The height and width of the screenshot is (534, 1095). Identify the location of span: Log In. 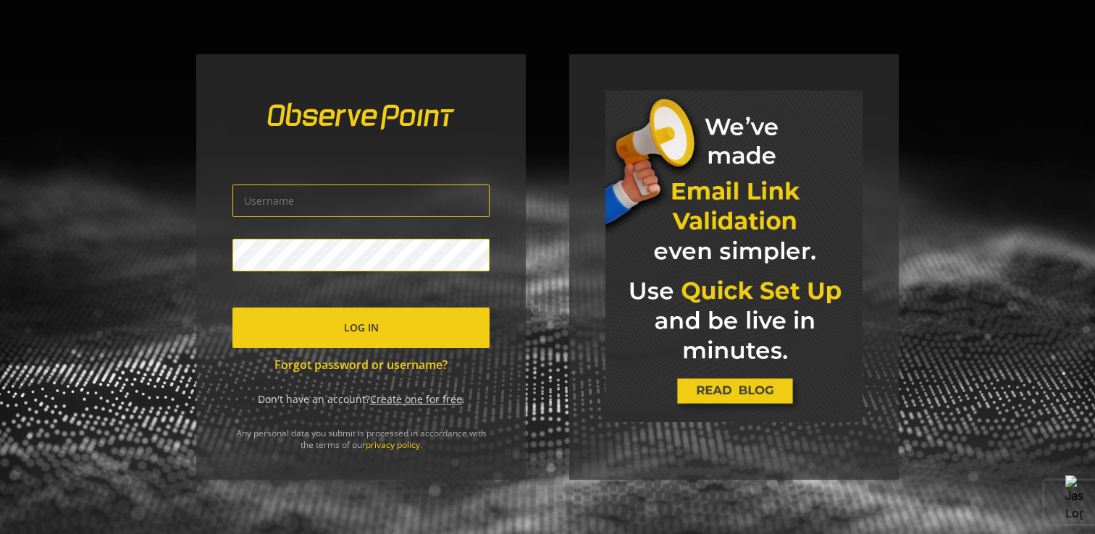
(361, 328).